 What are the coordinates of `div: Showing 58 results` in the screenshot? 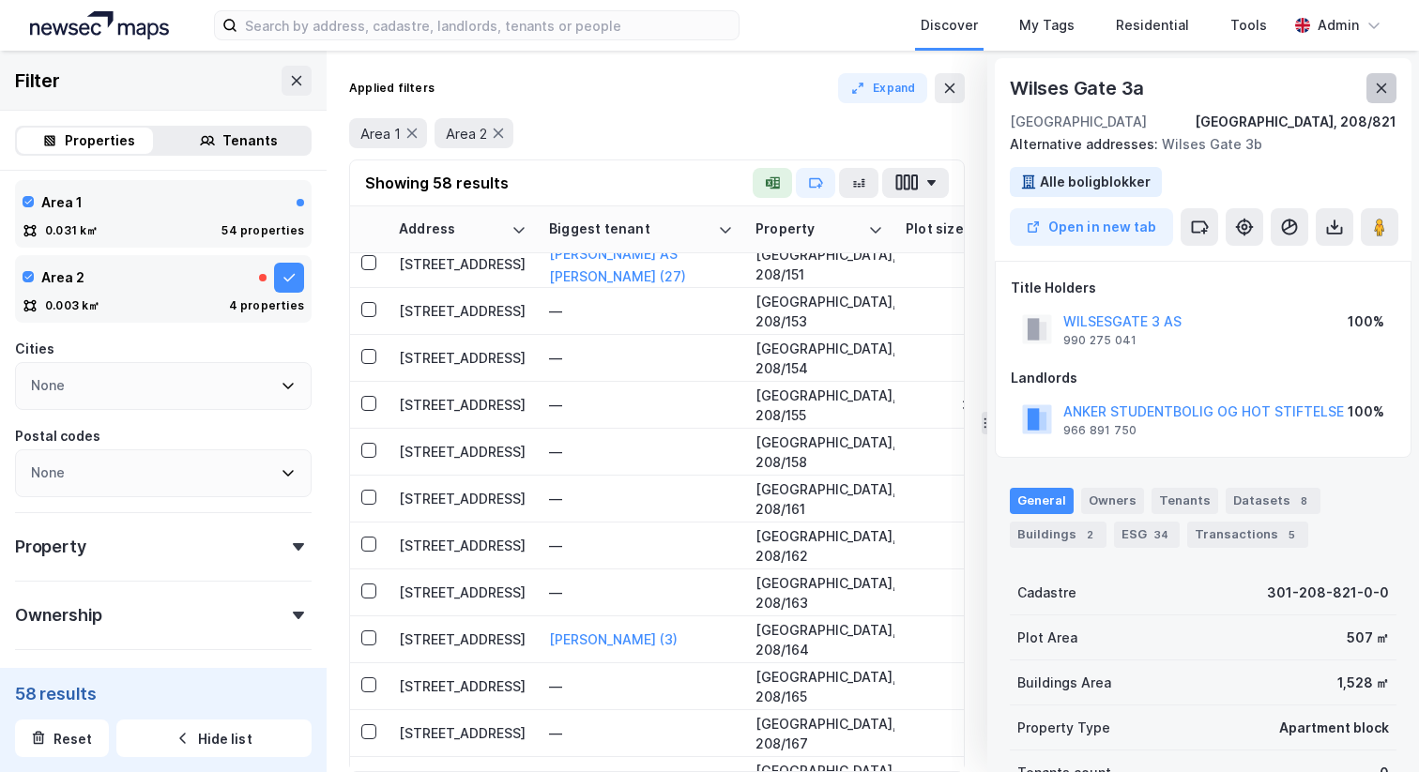 It's located at (436, 183).